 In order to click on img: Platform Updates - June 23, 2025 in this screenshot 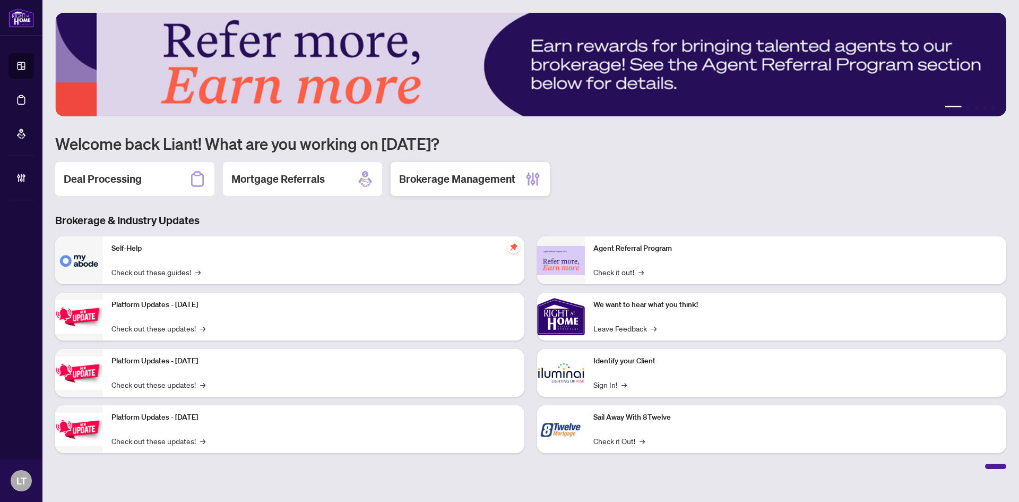, I will do `click(79, 429)`.